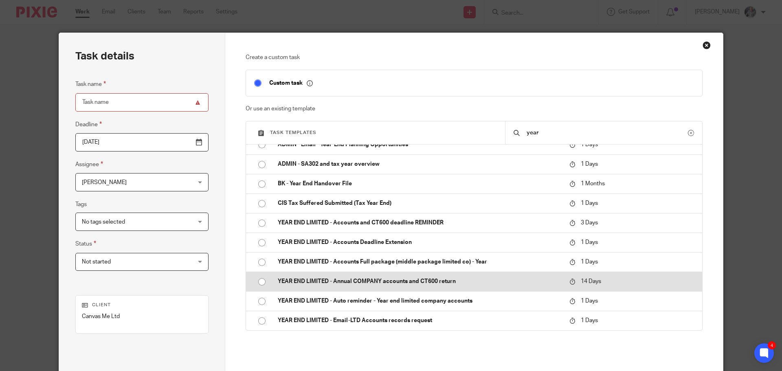 This screenshot has width=782, height=371. Describe the element at coordinates (103, 222) in the screenshot. I see `span: No tags selected` at that location.